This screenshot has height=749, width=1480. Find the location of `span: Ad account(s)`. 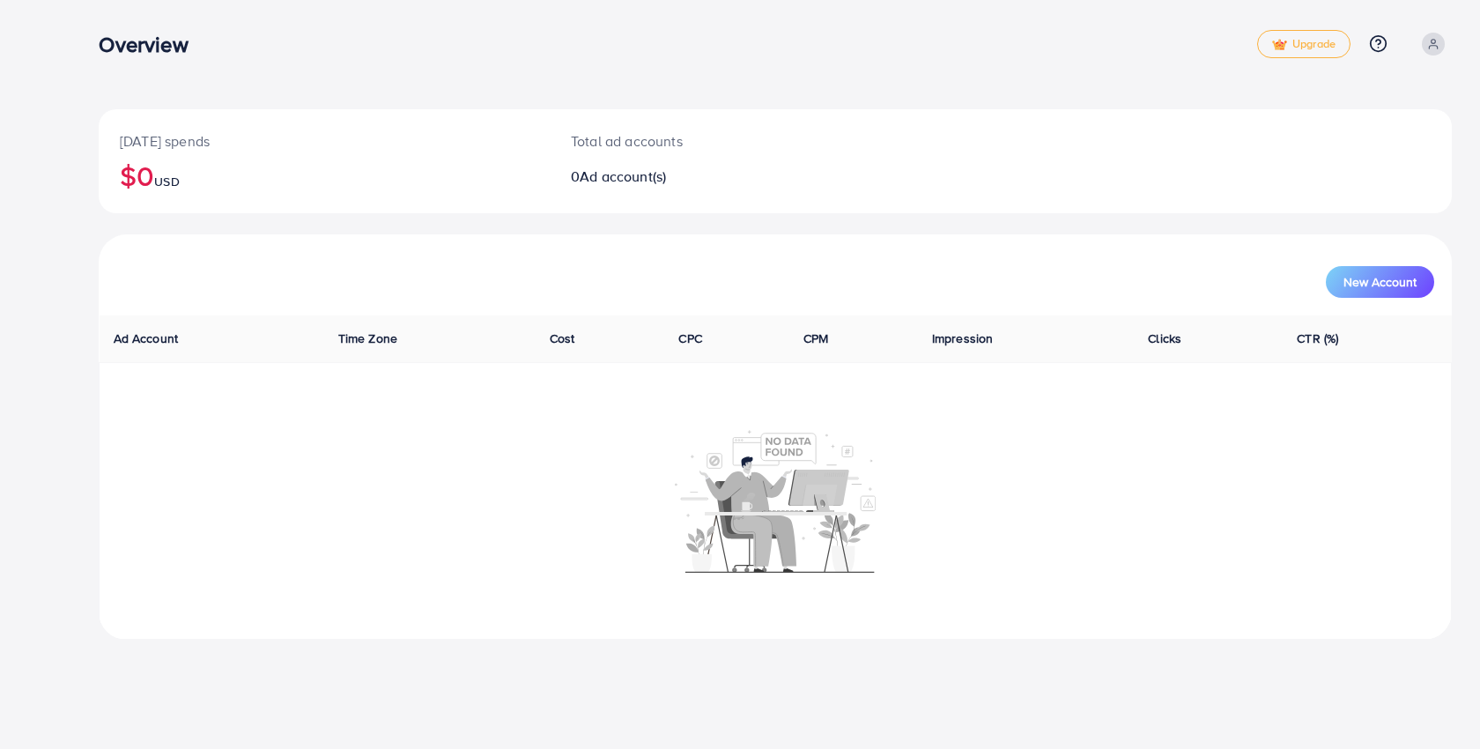

span: Ad account(s) is located at coordinates (623, 176).